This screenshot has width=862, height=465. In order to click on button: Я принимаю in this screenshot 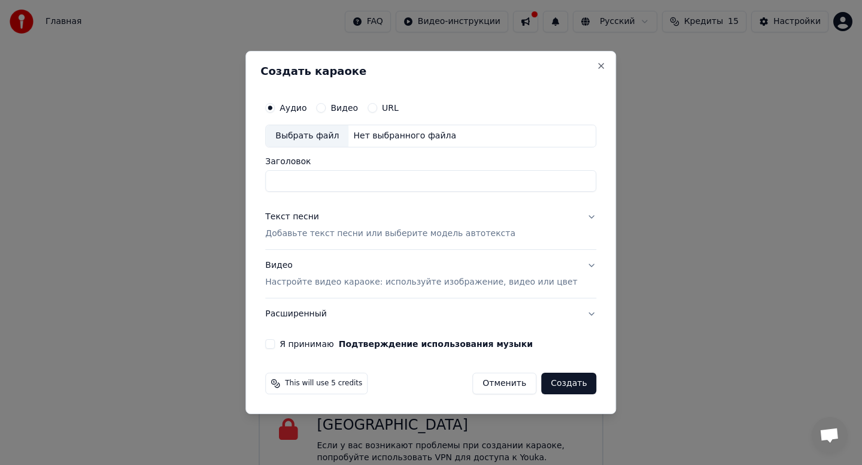, I will do `click(436, 344)`.